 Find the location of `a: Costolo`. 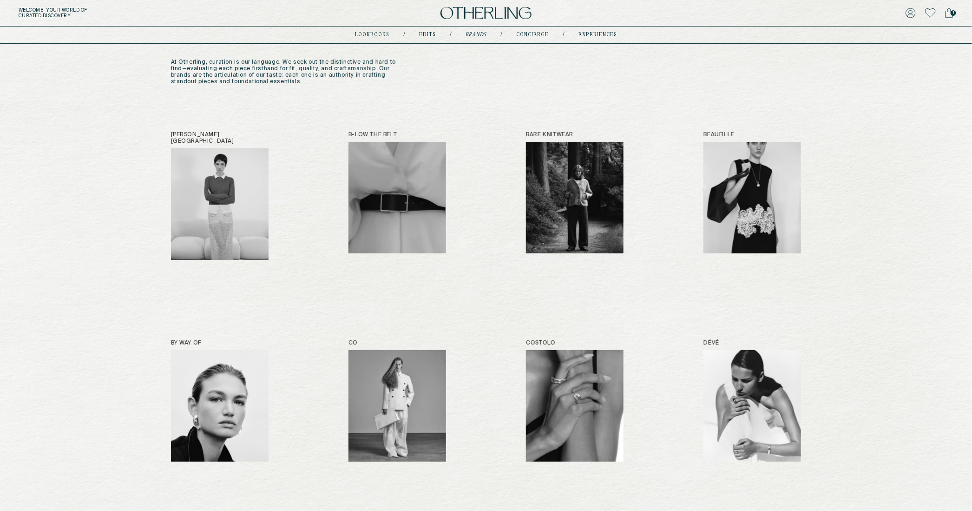

a: Costolo is located at coordinates (575, 401).